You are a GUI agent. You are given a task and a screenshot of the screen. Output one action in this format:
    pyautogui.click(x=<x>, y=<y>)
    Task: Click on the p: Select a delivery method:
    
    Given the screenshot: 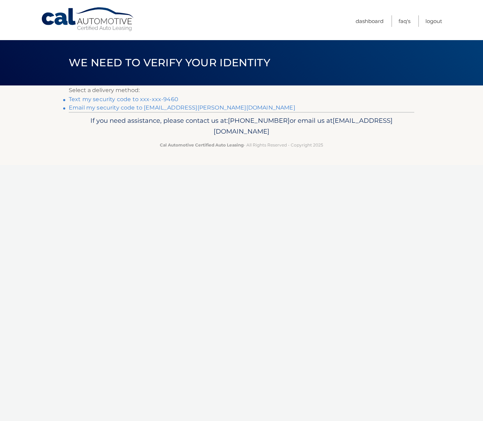 What is the action you would take?
    pyautogui.click(x=241, y=90)
    